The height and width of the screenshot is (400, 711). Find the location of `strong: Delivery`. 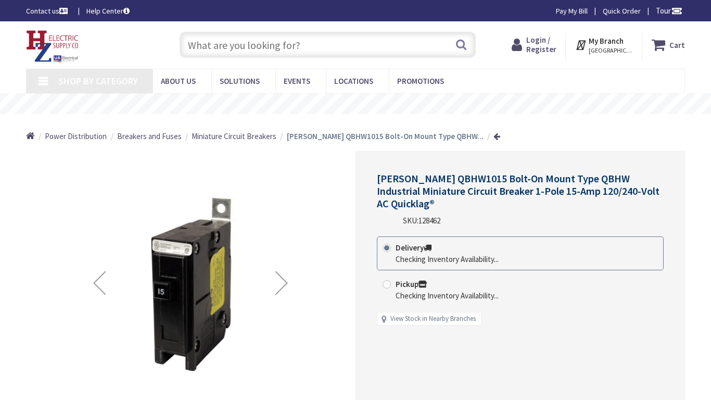

strong: Delivery is located at coordinates (413, 247).